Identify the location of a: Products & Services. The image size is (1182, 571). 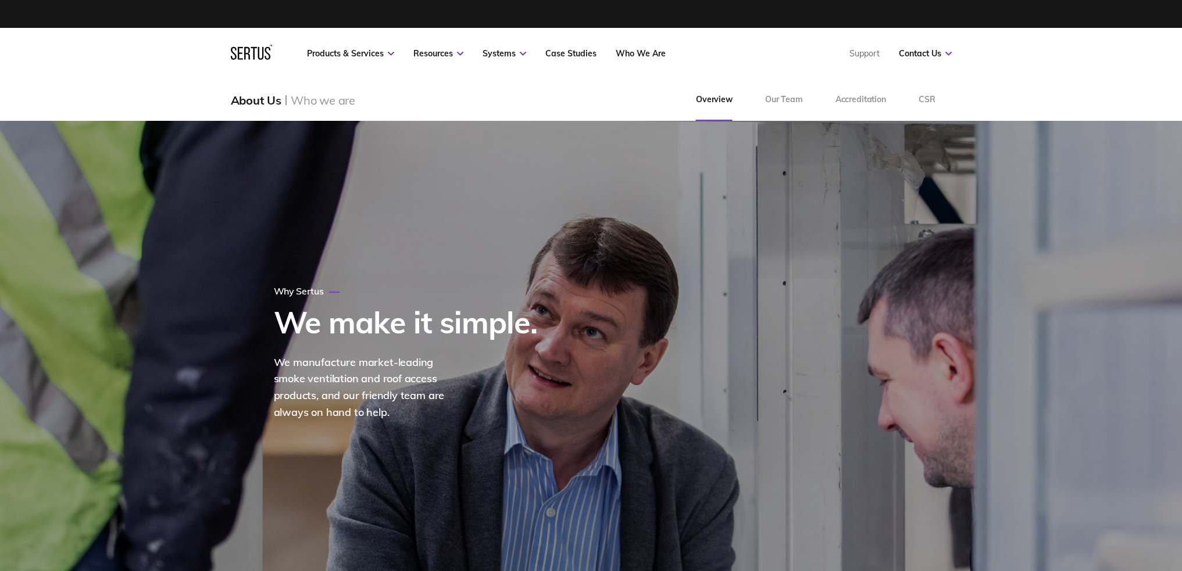
(350, 53).